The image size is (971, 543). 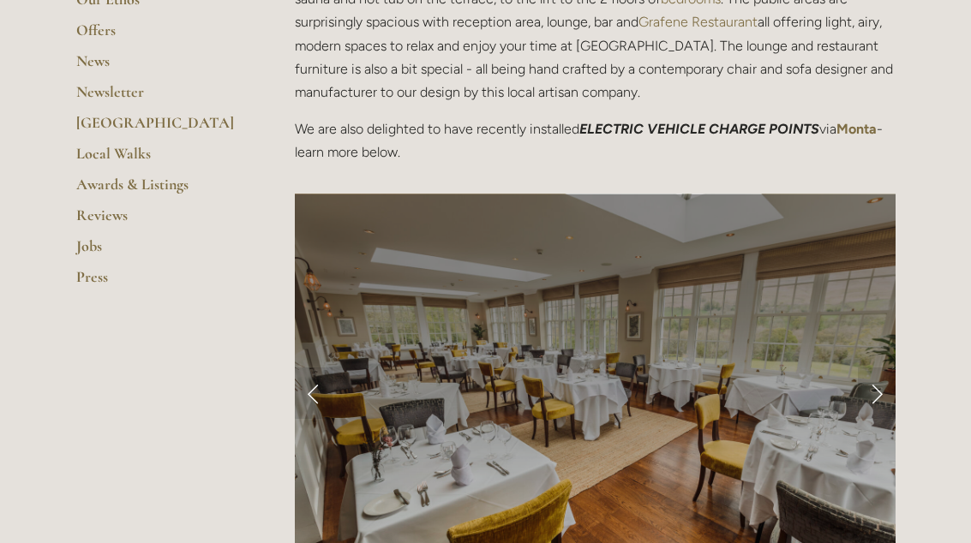 What do you see at coordinates (158, 67) in the screenshot?
I see `a: News` at bounding box center [158, 67].